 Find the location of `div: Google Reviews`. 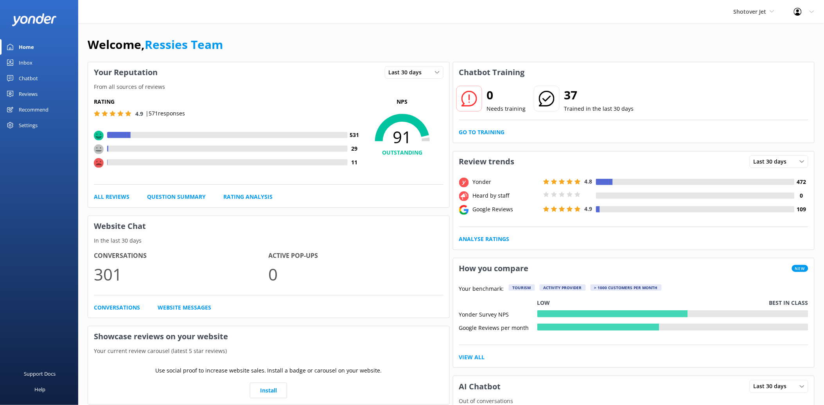

div: Google Reviews is located at coordinates (506, 209).